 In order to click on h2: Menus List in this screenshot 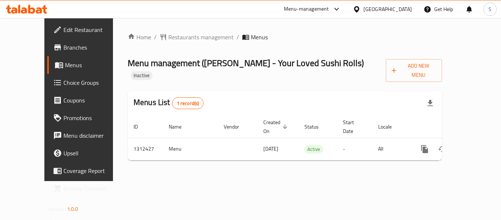, I will do `click(168, 103)`.